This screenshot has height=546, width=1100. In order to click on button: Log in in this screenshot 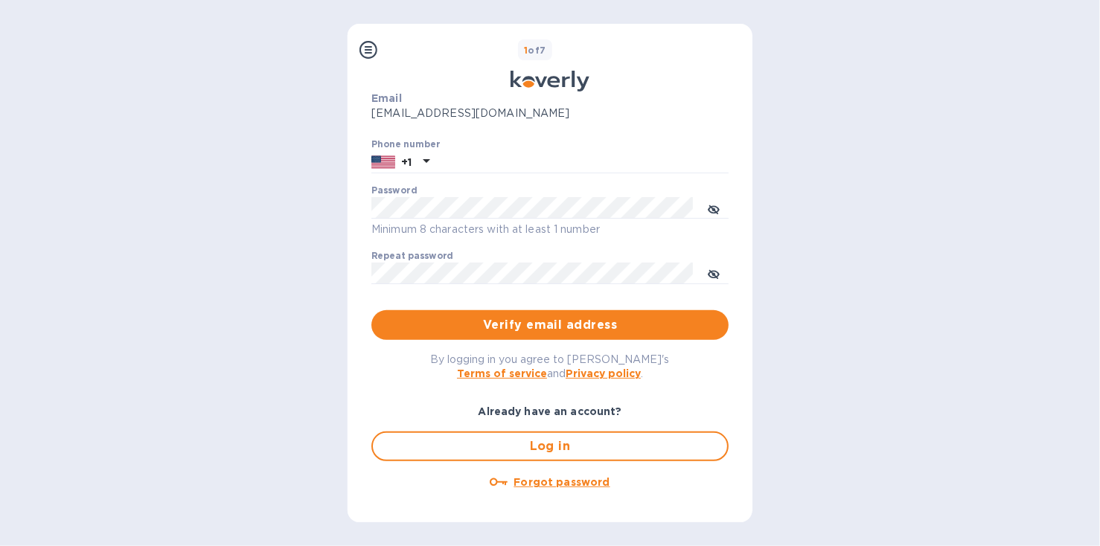, I will do `click(550, 446)`.